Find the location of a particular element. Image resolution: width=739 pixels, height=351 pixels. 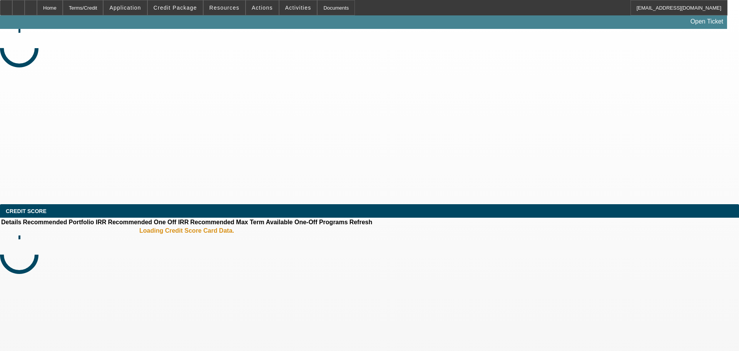

span: Credit Package is located at coordinates (175, 8).